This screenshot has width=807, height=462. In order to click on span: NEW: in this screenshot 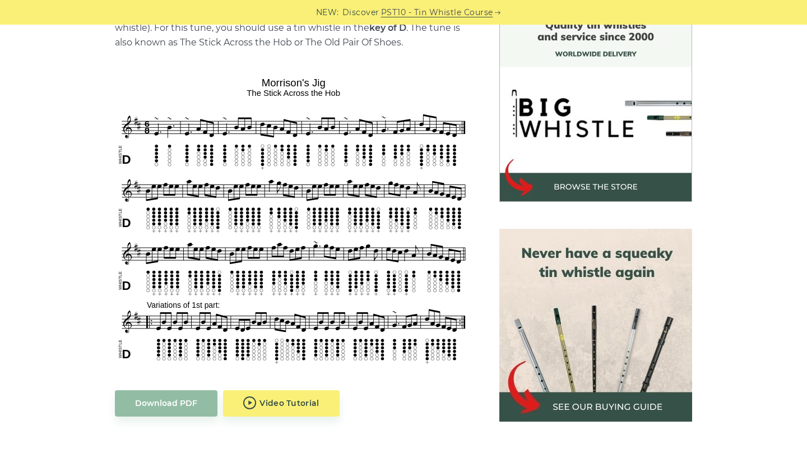, I will do `click(327, 12)`.